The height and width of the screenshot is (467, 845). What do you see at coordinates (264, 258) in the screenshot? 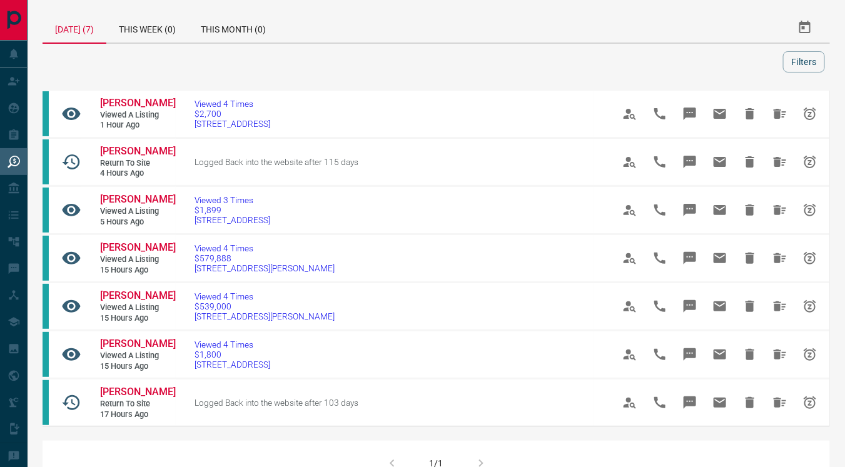
I see `span: $579,888` at bounding box center [264, 258].